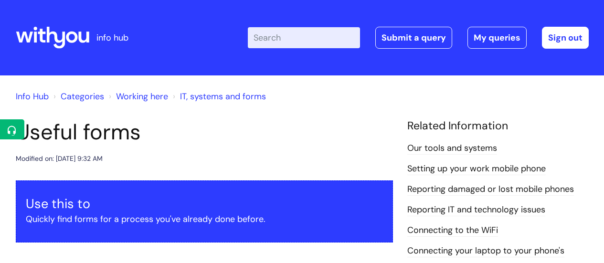  Describe the element at coordinates (304, 38) in the screenshot. I see `input: Search` at that location.